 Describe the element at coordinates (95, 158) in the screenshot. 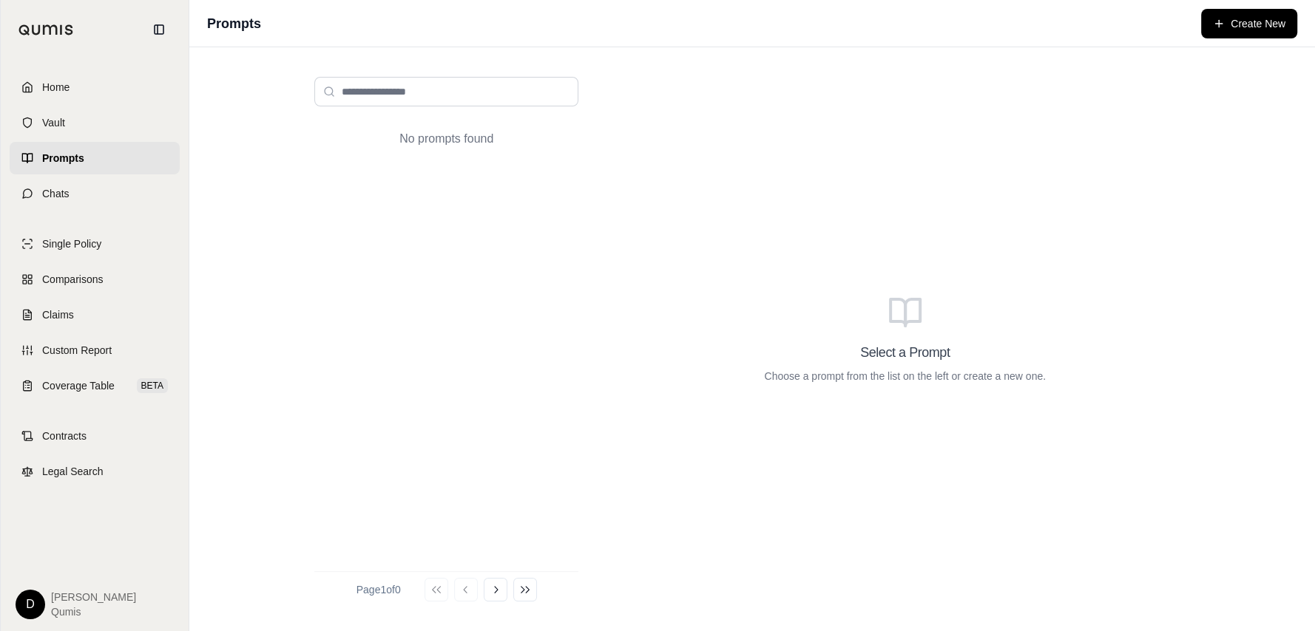

I see `a: Prompts` at that location.